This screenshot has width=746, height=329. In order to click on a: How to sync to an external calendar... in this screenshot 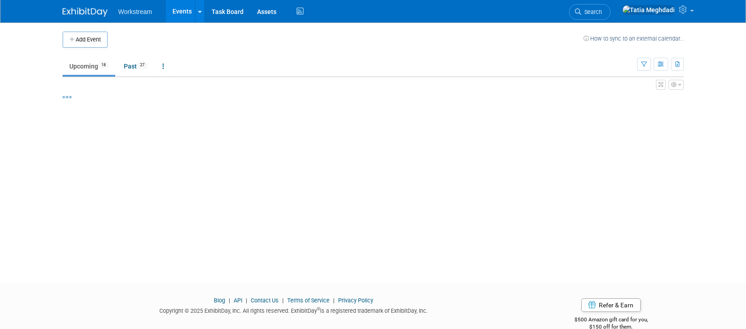, I will do `click(633, 38)`.